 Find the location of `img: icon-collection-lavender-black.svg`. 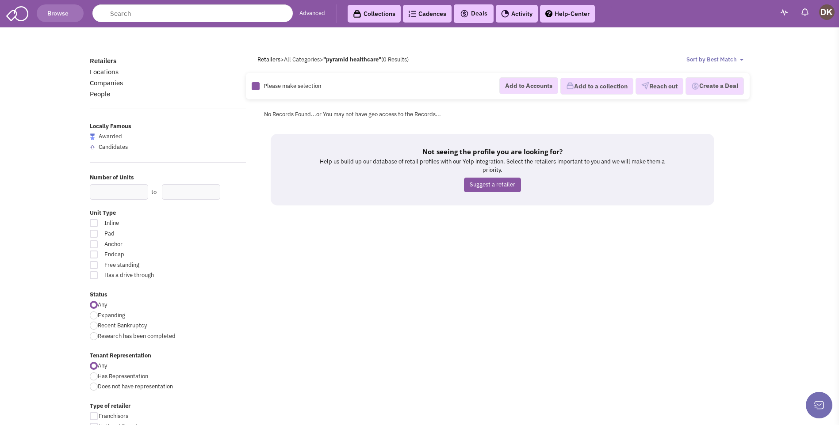

img: icon-collection-lavender-black.svg is located at coordinates (357, 14).